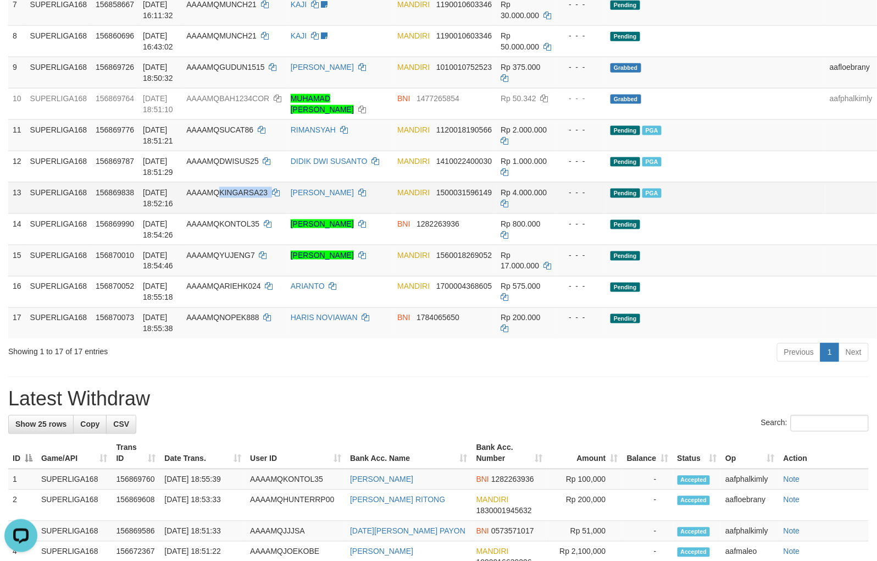 Image resolution: width=877 pixels, height=561 pixels. Describe the element at coordinates (115, 98) in the screenshot. I see `span: 156869764` at that location.